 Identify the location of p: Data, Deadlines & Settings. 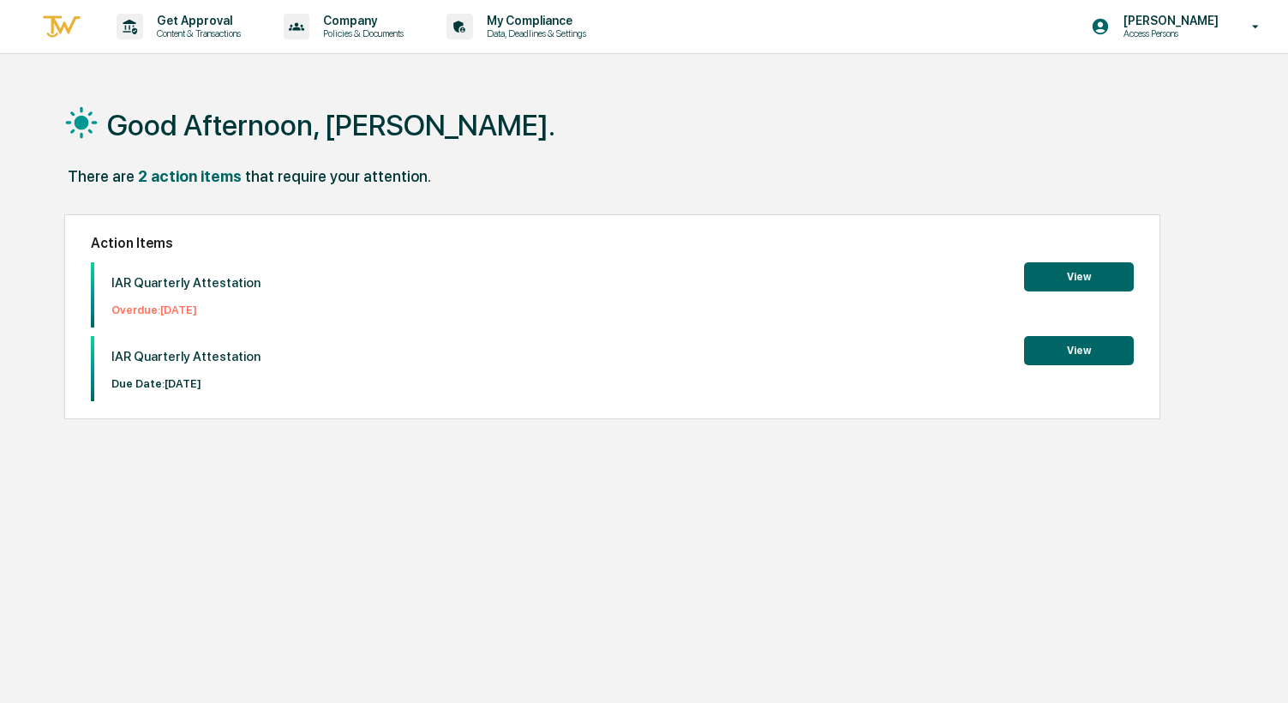
(534, 33).